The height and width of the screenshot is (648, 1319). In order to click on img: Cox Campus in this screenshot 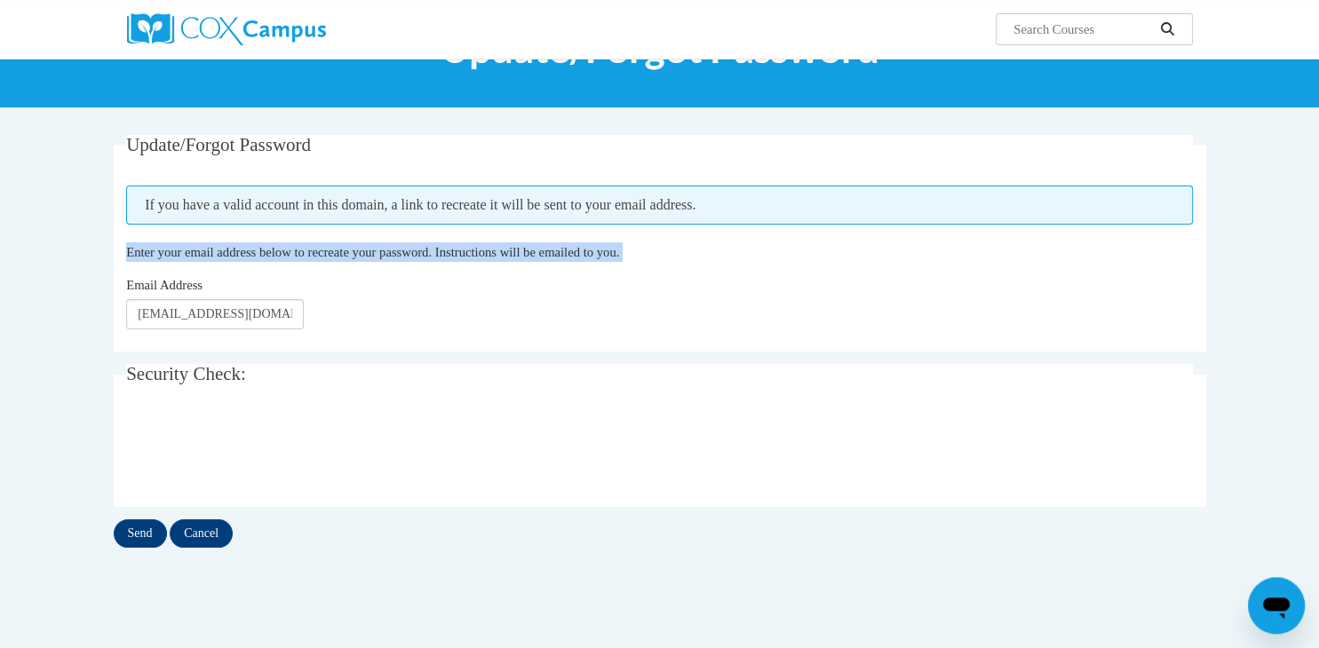, I will do `click(227, 29)`.